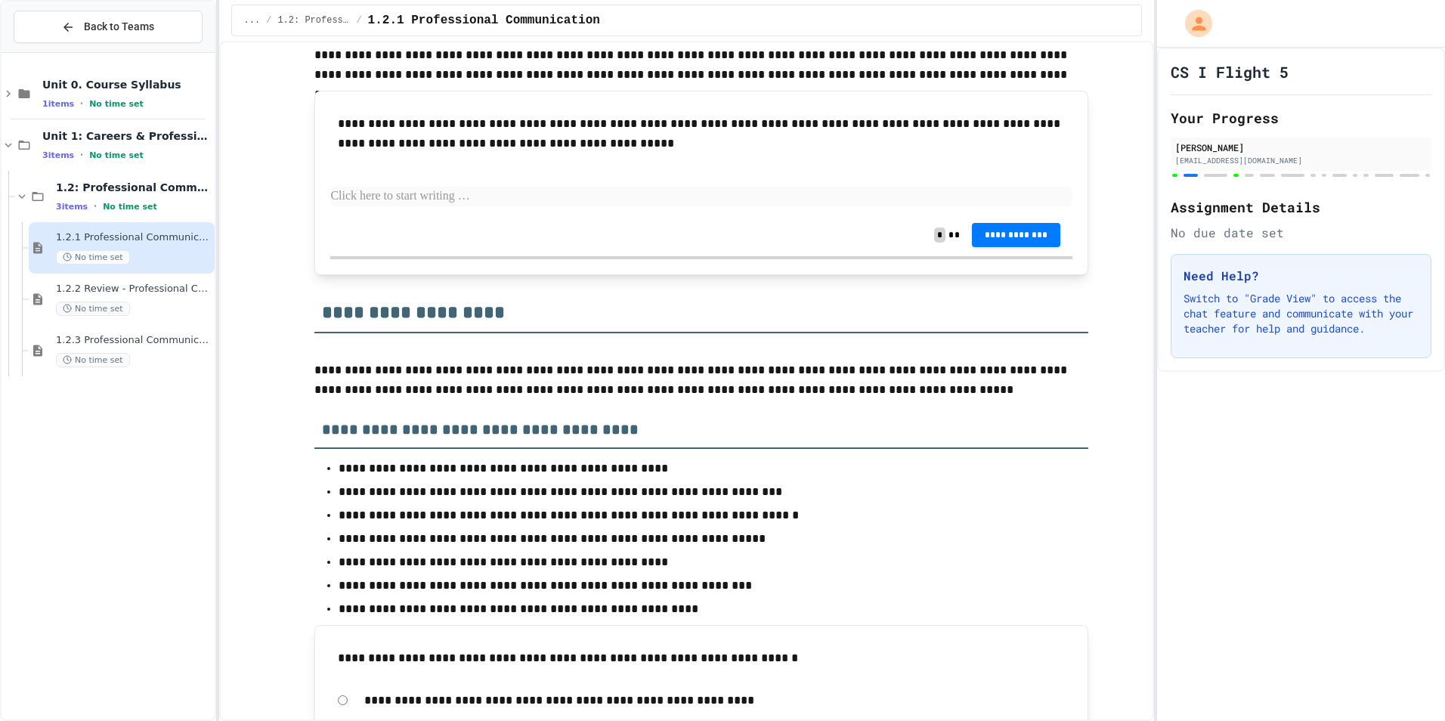 This screenshot has width=1445, height=721. Describe the element at coordinates (1193, 23) in the screenshot. I see `div: My Account` at that location.